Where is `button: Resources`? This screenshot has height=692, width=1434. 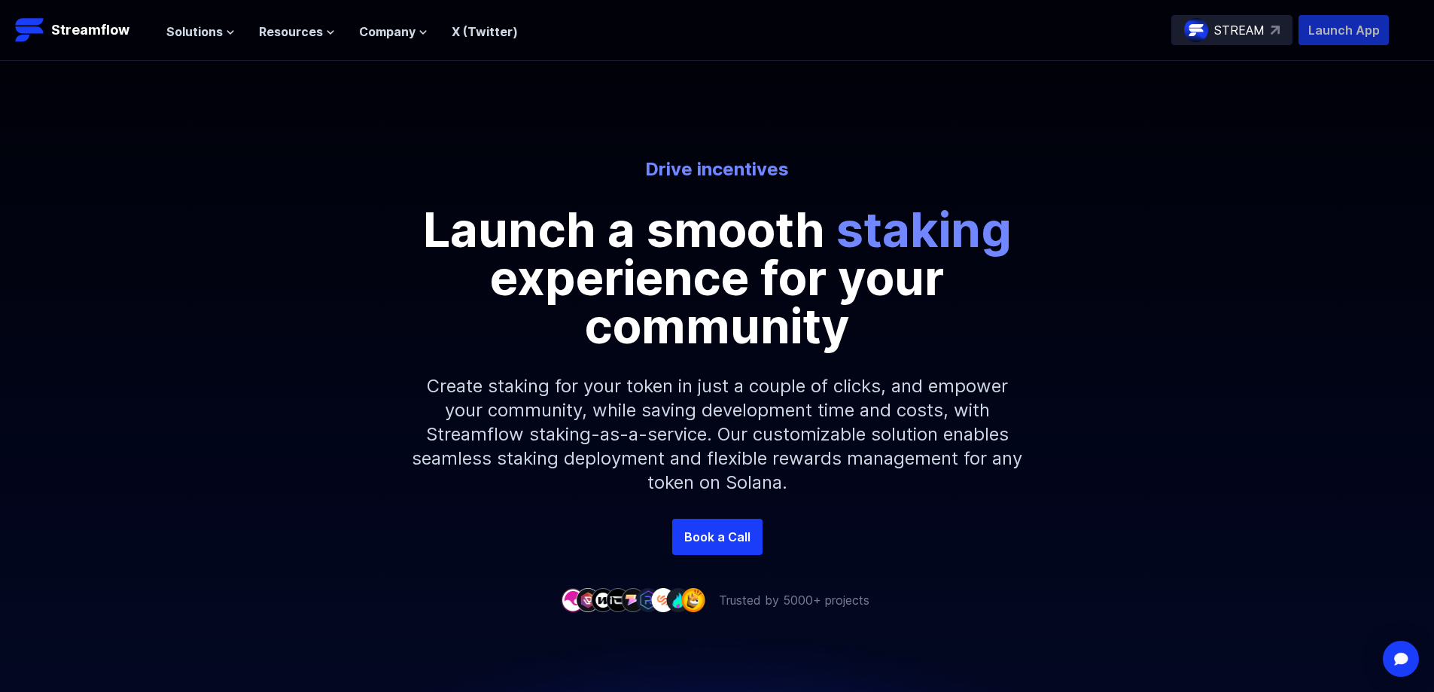 button: Resources is located at coordinates (297, 32).